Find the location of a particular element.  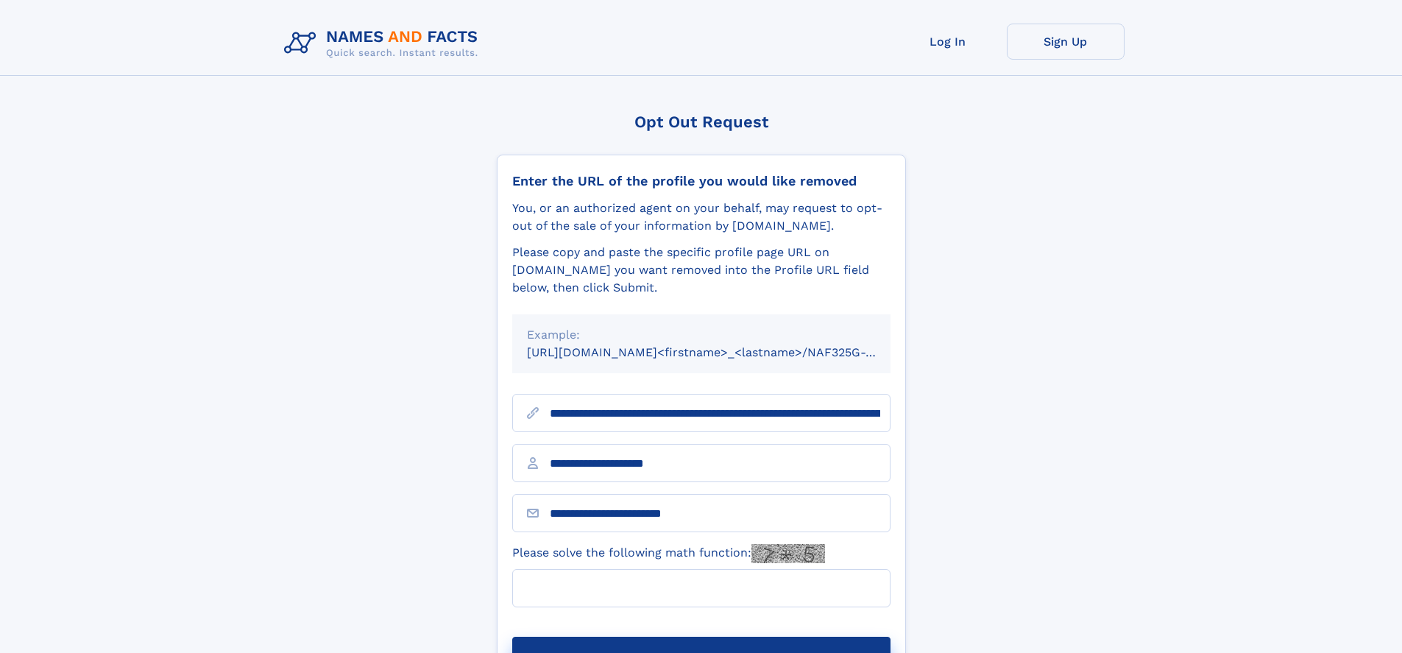

a: Sign Up is located at coordinates (1065, 41).